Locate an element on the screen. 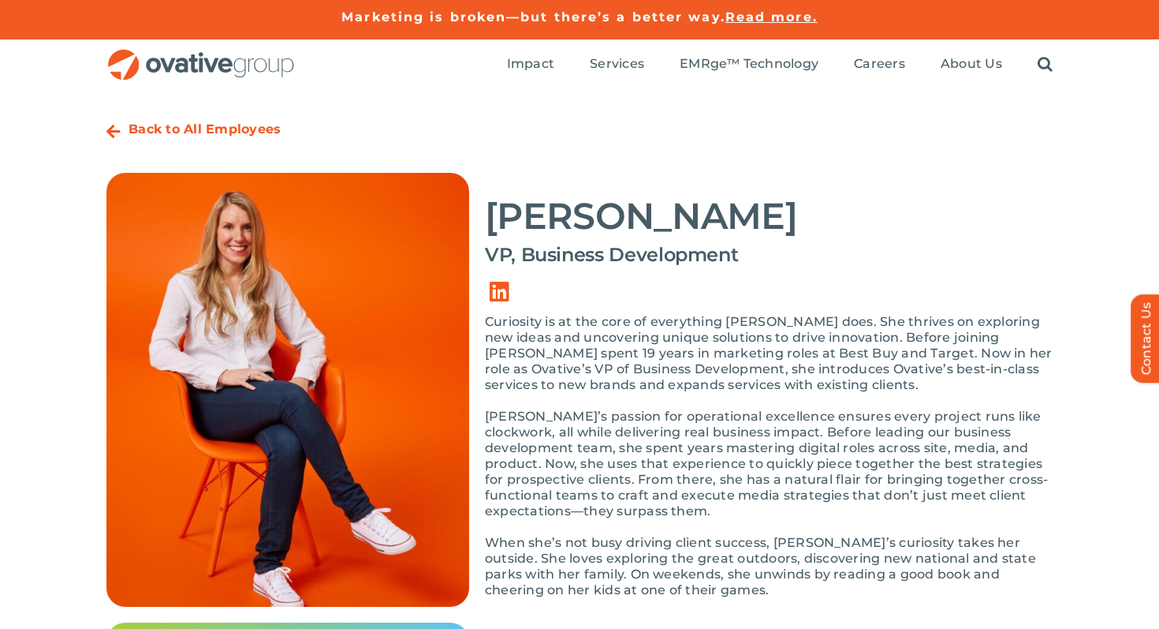 The width and height of the screenshot is (1159, 629). a: About Us is located at coordinates (972, 65).